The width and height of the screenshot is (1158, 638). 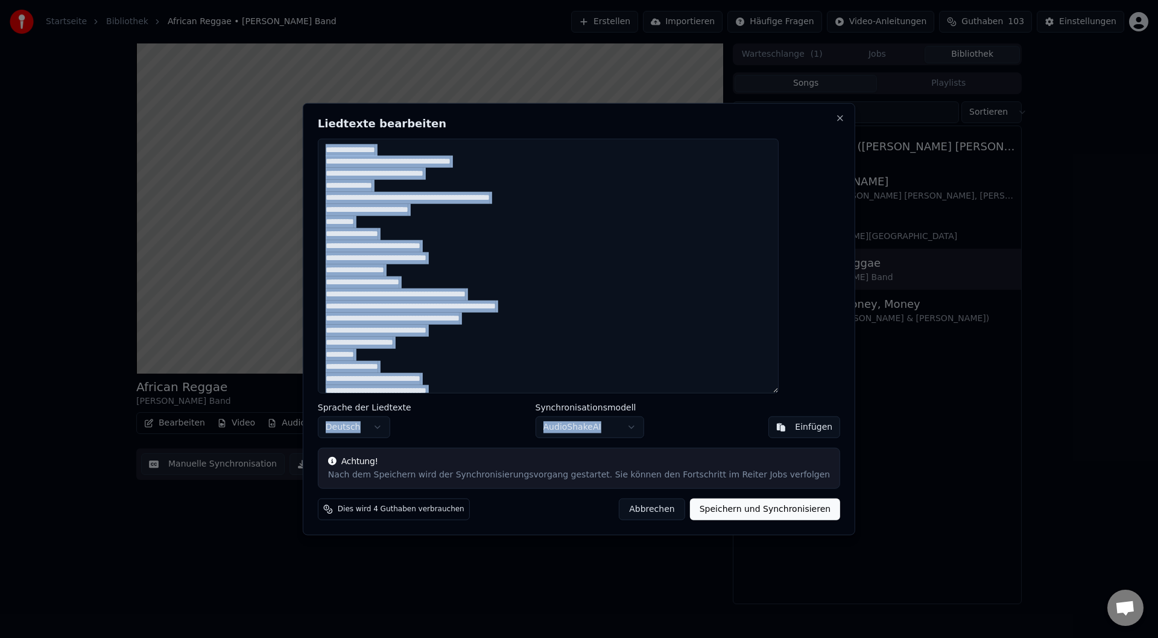 What do you see at coordinates (804, 427) in the screenshot?
I see `button: Einfügen` at bounding box center [804, 427].